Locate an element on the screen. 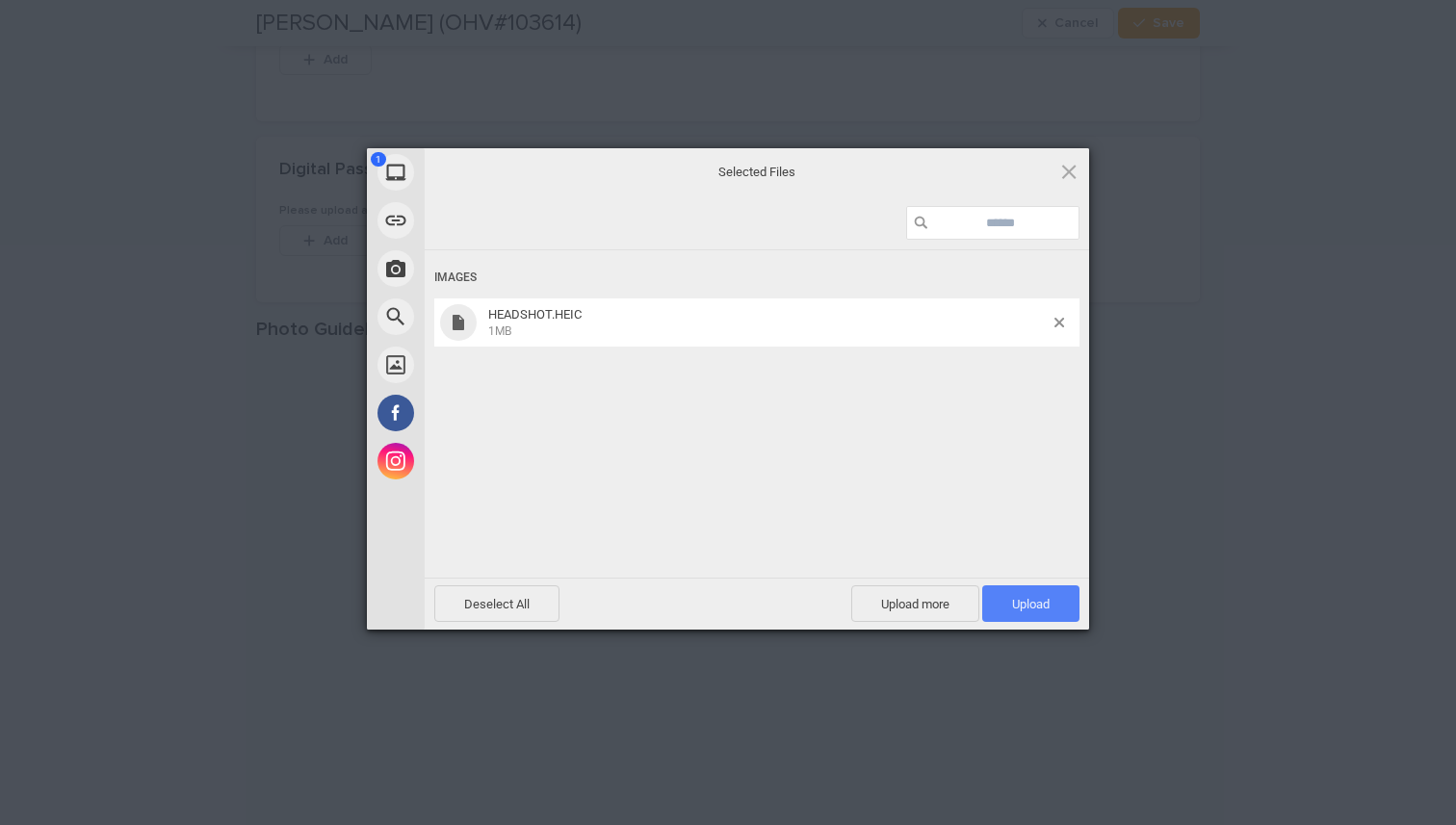 The height and width of the screenshot is (825, 1456). span: Click here or hit ESC to close picker is located at coordinates (1069, 172).